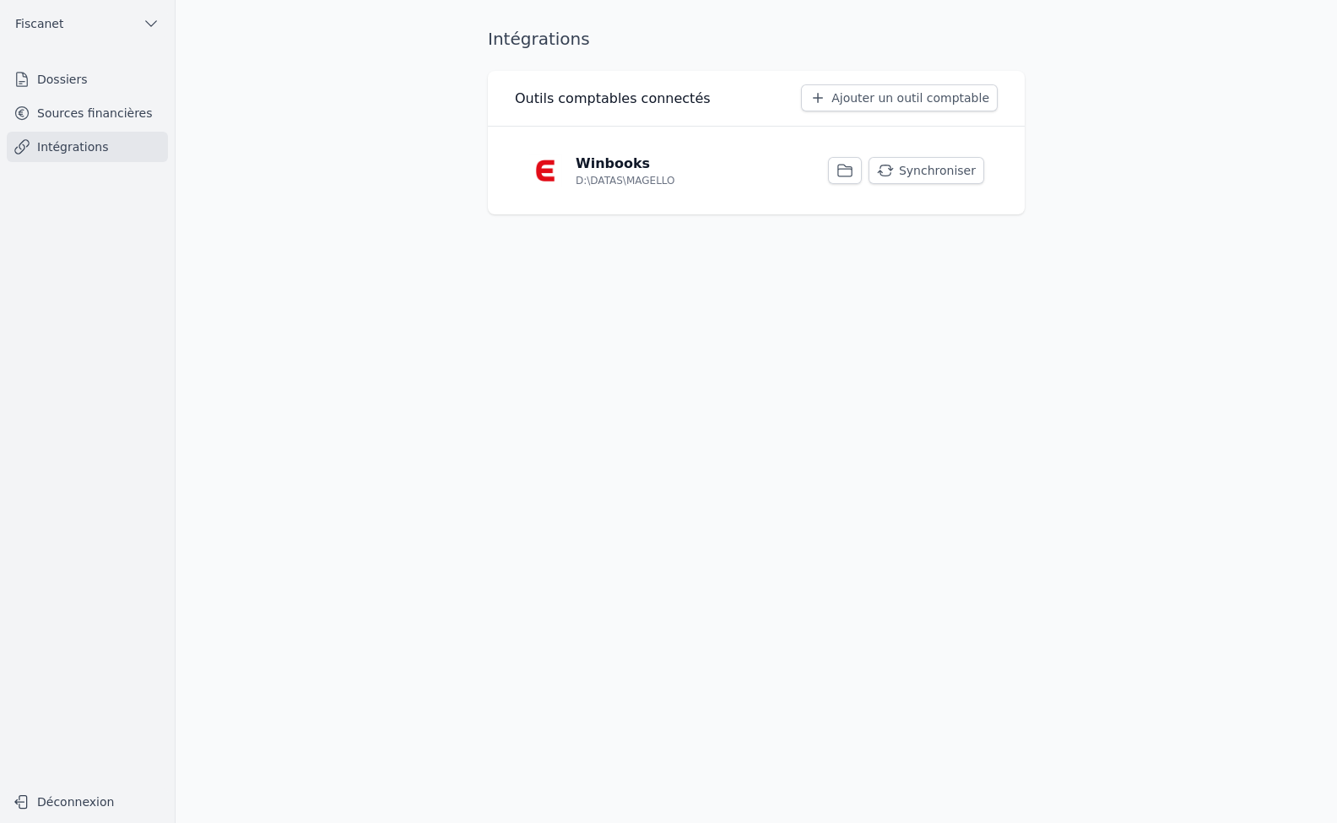 Image resolution: width=1337 pixels, height=823 pixels. I want to click on a: Winbooks D:\DATAS\MAGELLO Synchroniser, so click(756, 171).